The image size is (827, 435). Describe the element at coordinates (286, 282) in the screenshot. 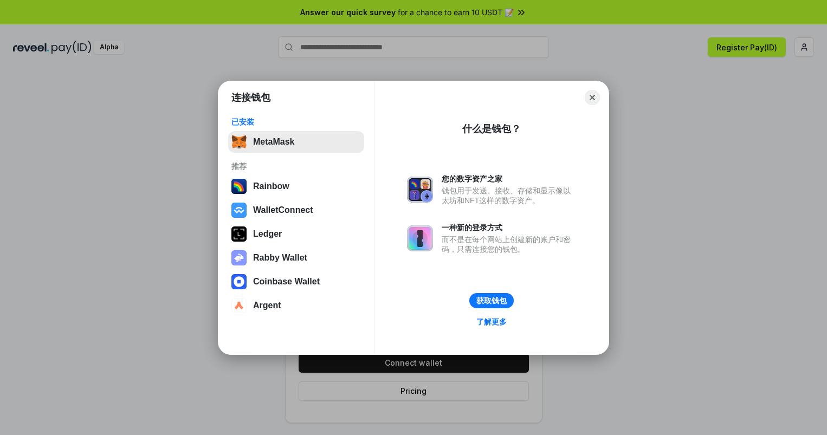

I see `div: Coinbase Wallet` at that location.